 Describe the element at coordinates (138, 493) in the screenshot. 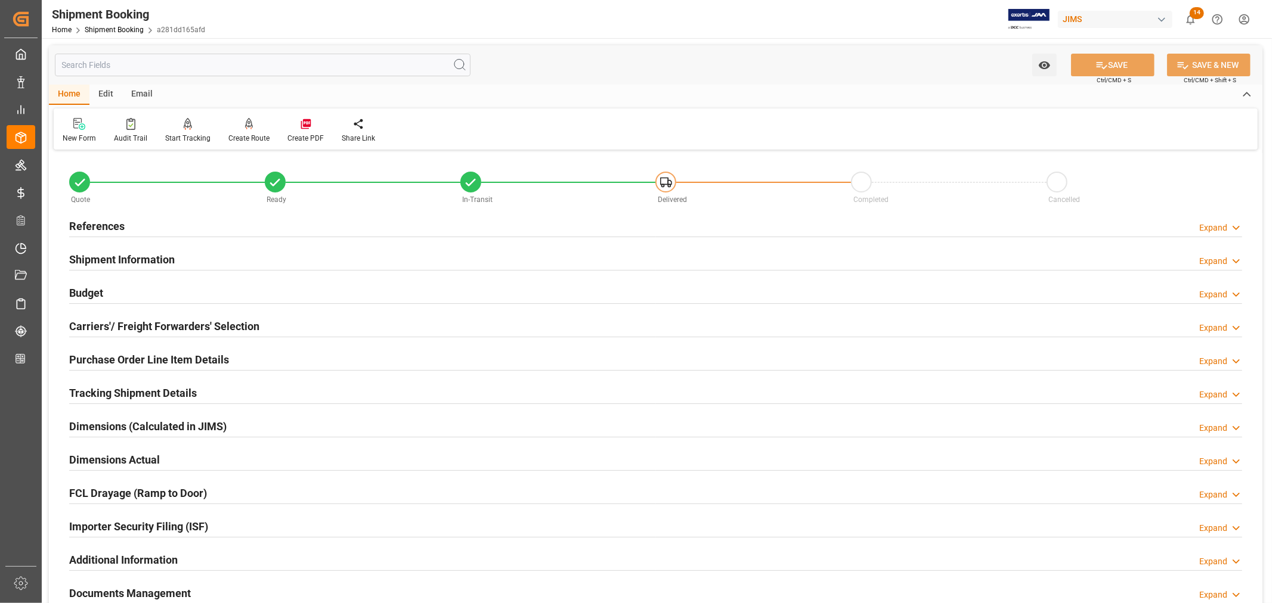

I see `h2: FCL Drayage (Ramp to Door)` at that location.